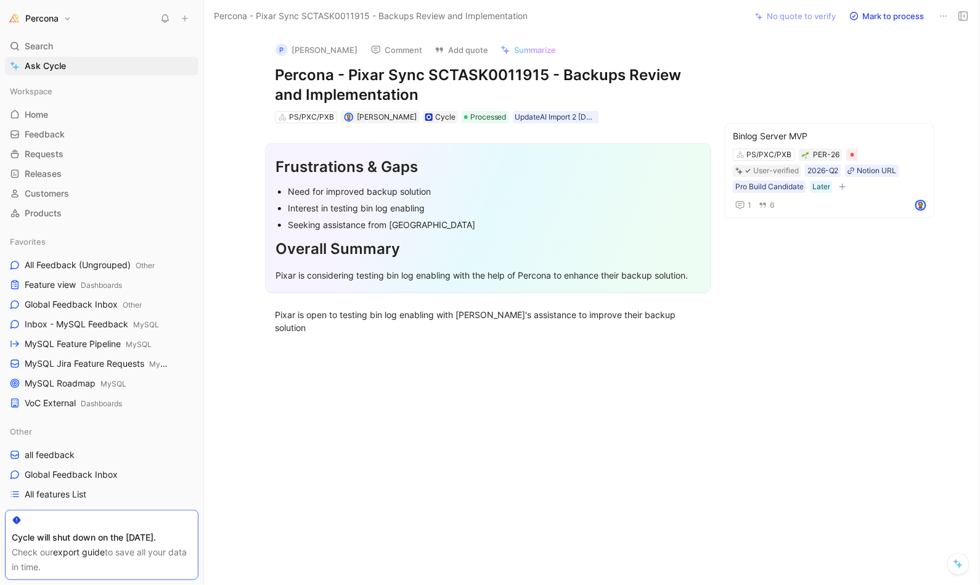  Describe the element at coordinates (102, 494) in the screenshot. I see `a: All features List` at that location.